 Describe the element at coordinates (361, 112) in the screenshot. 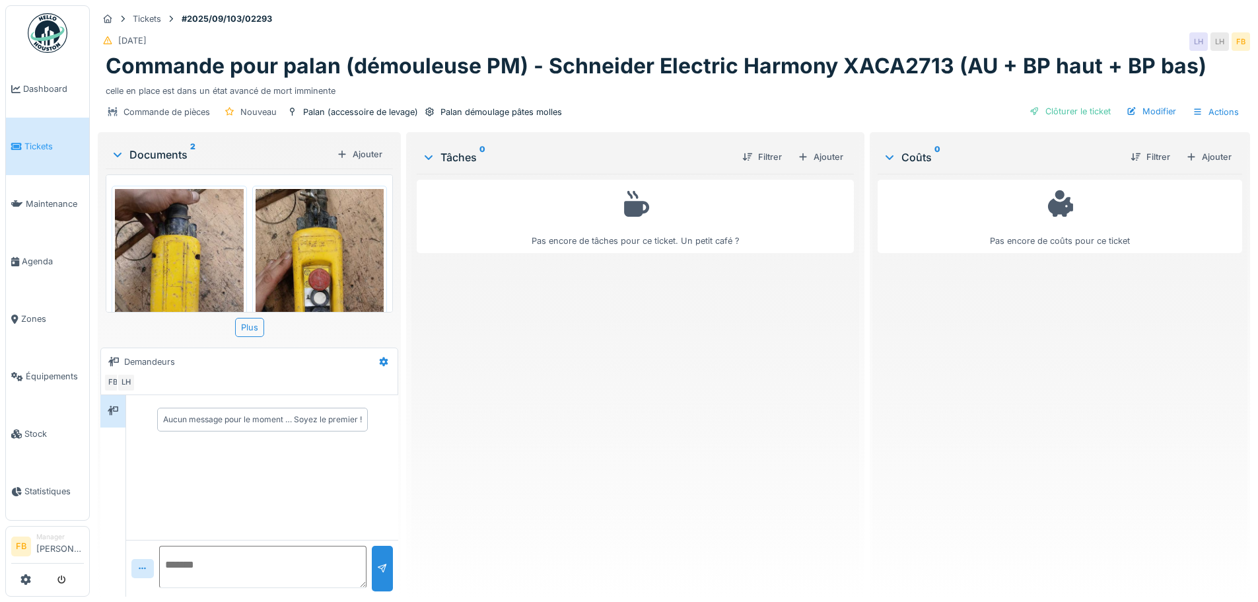

I see `div: Palan (accessoire de levage)` at that location.